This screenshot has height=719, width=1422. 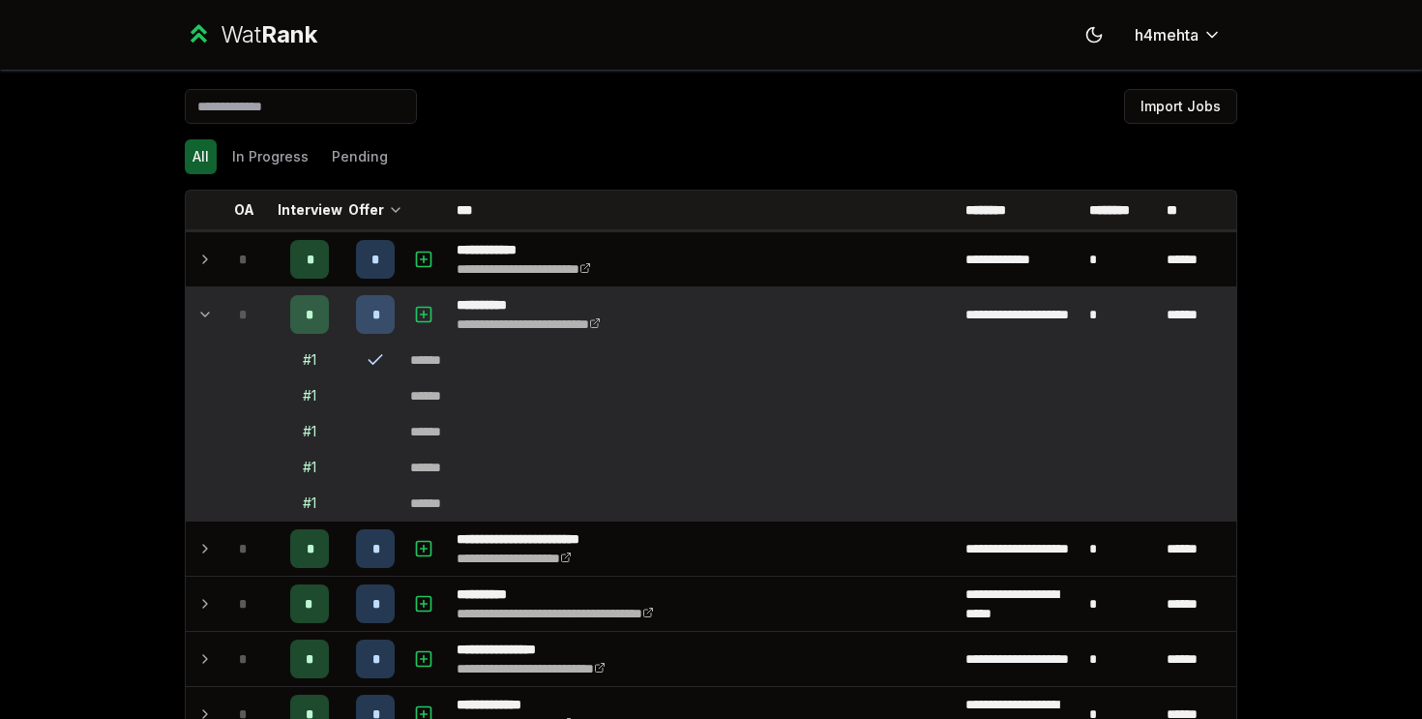 What do you see at coordinates (270, 157) in the screenshot?
I see `button: In Progress` at bounding box center [270, 157].